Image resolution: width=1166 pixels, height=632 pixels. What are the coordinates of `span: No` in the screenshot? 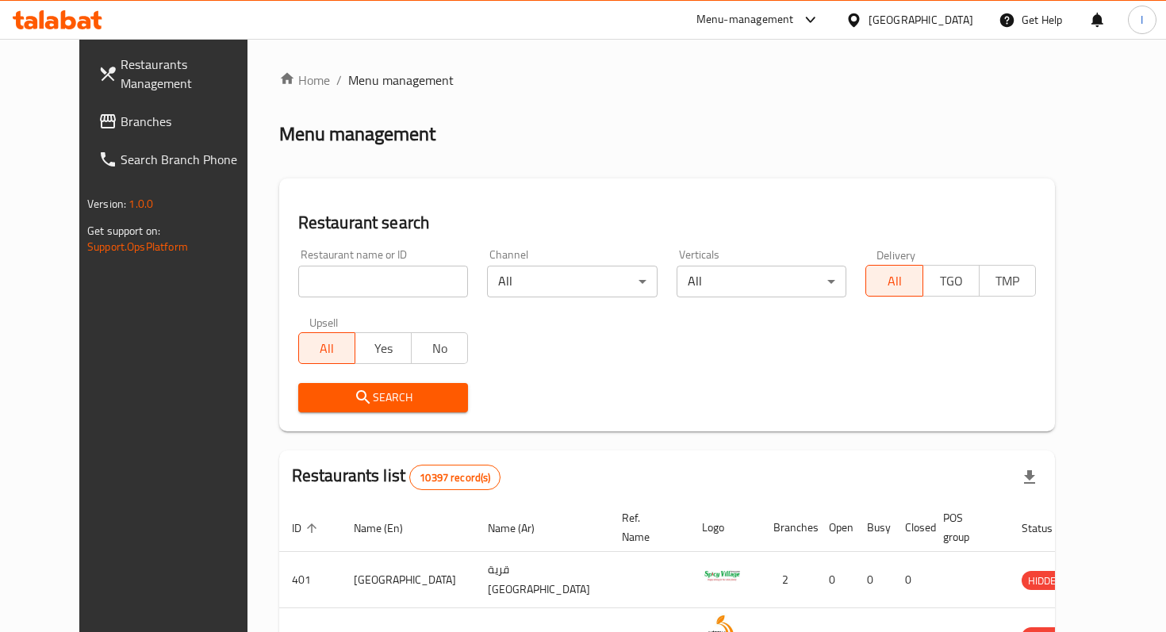 It's located at (439, 348).